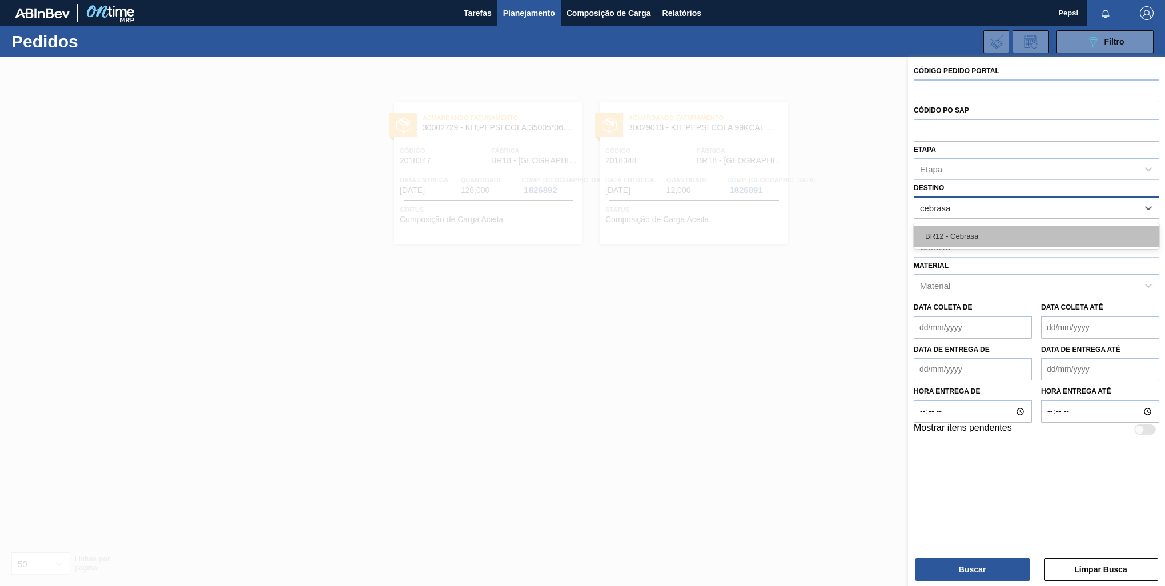 The image size is (1165, 586). Describe the element at coordinates (477, 13) in the screenshot. I see `span: Tarefas` at that location.